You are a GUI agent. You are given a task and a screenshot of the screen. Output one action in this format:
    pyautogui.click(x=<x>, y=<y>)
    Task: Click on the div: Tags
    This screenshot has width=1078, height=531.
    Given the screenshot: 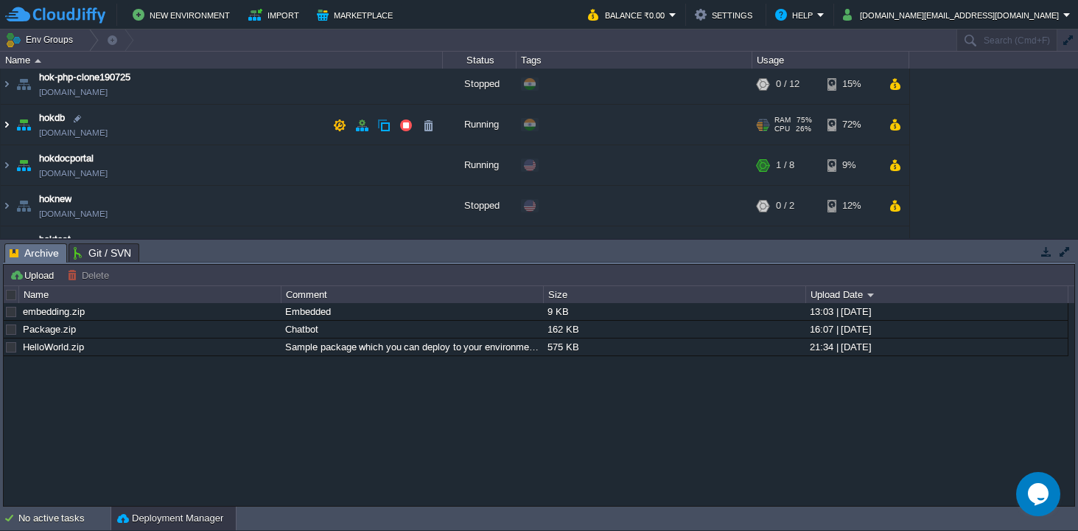 What is the action you would take?
    pyautogui.click(x=634, y=60)
    